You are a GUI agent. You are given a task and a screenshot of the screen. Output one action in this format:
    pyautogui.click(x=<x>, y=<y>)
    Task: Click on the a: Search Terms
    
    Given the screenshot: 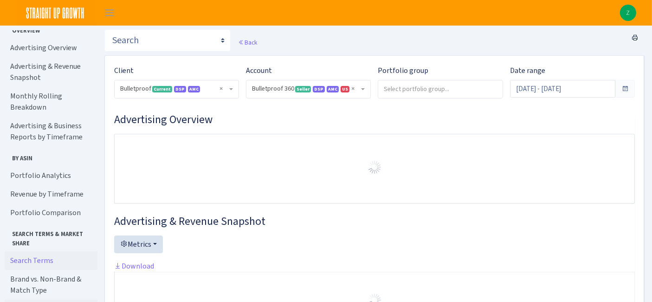 What is the action you would take?
    pyautogui.click(x=51, y=261)
    